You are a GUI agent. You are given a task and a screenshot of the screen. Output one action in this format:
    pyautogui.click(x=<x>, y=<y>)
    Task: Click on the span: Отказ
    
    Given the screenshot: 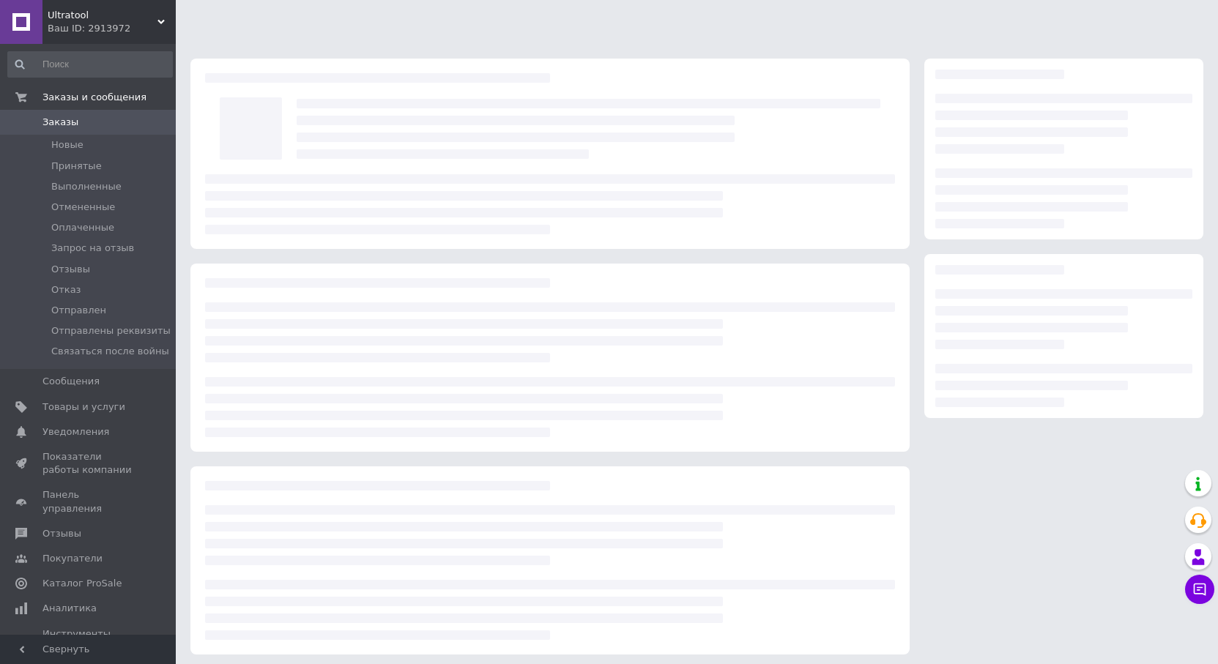 What is the action you would take?
    pyautogui.click(x=66, y=290)
    